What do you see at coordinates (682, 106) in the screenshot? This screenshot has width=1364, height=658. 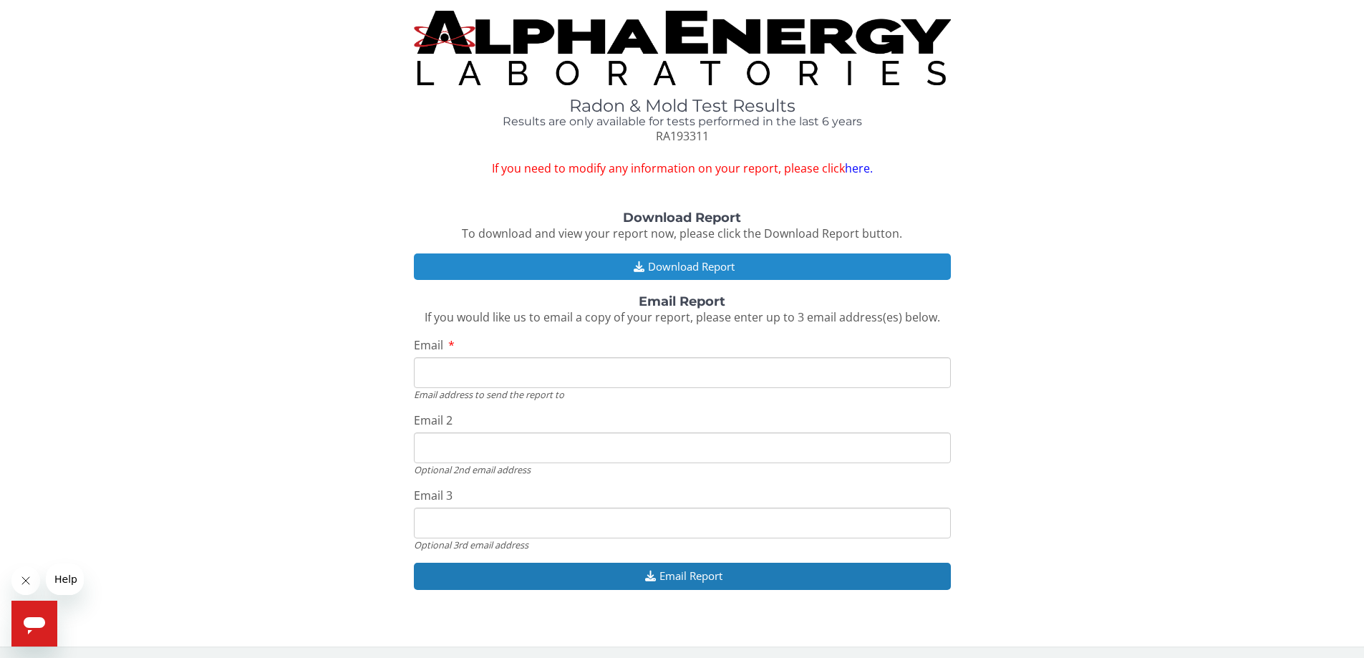 I see `h1: Radon & Mold Test Results` at bounding box center [682, 106].